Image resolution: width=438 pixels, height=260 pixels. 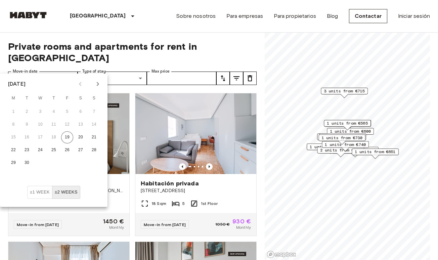 I want to click on div: Move In Flexibility, so click(x=54, y=192).